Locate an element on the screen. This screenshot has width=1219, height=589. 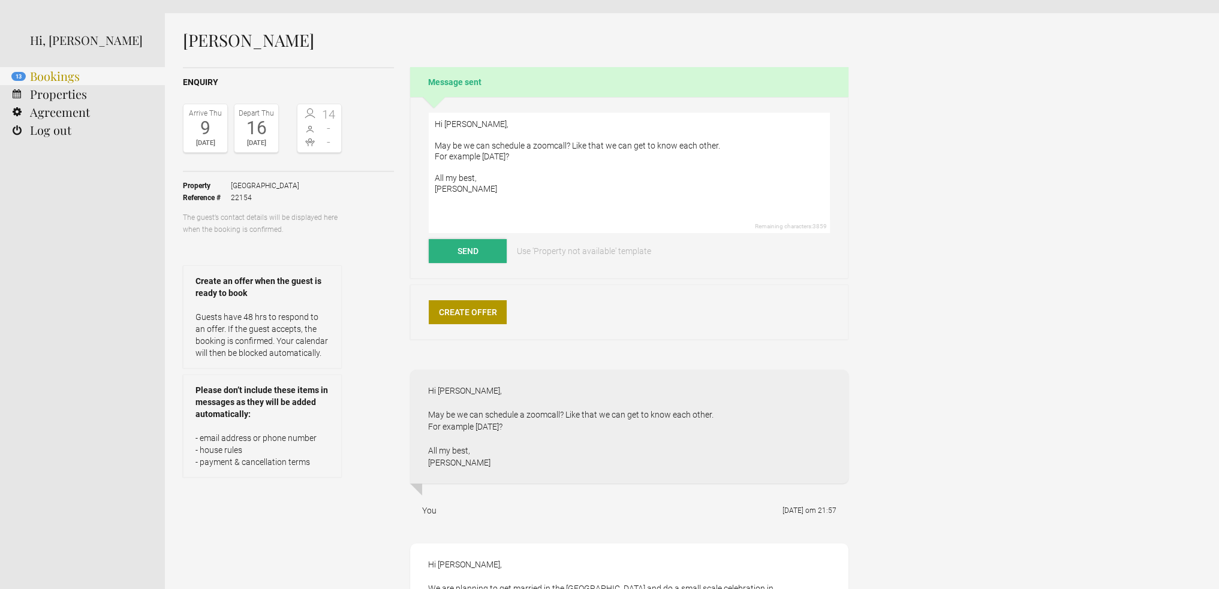
p: The guest’s contact details will be displayed here when the booking is confirmed. is located at coordinates (262, 224).